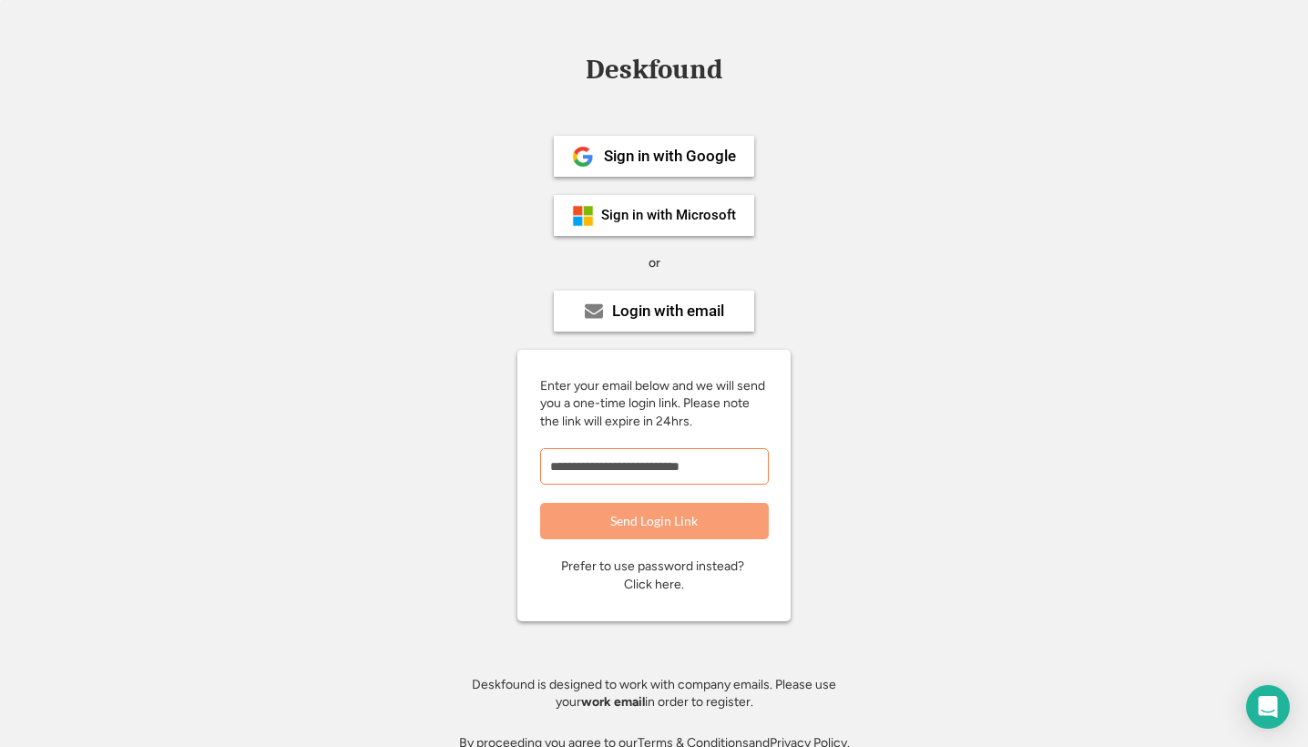  Describe the element at coordinates (669, 215) in the screenshot. I see `div: Sign in with Microsoft` at that location.